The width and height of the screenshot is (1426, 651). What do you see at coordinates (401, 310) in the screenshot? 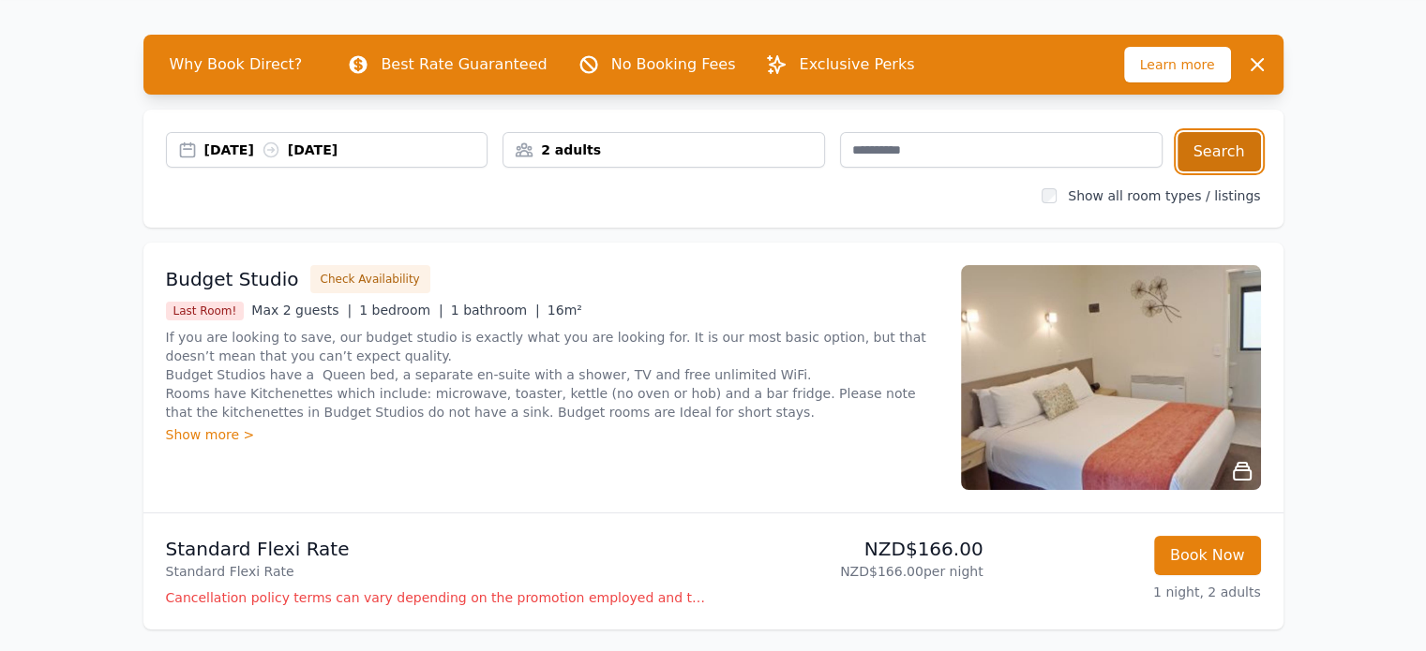
I see `span: 1 bedroom |` at bounding box center [401, 310].